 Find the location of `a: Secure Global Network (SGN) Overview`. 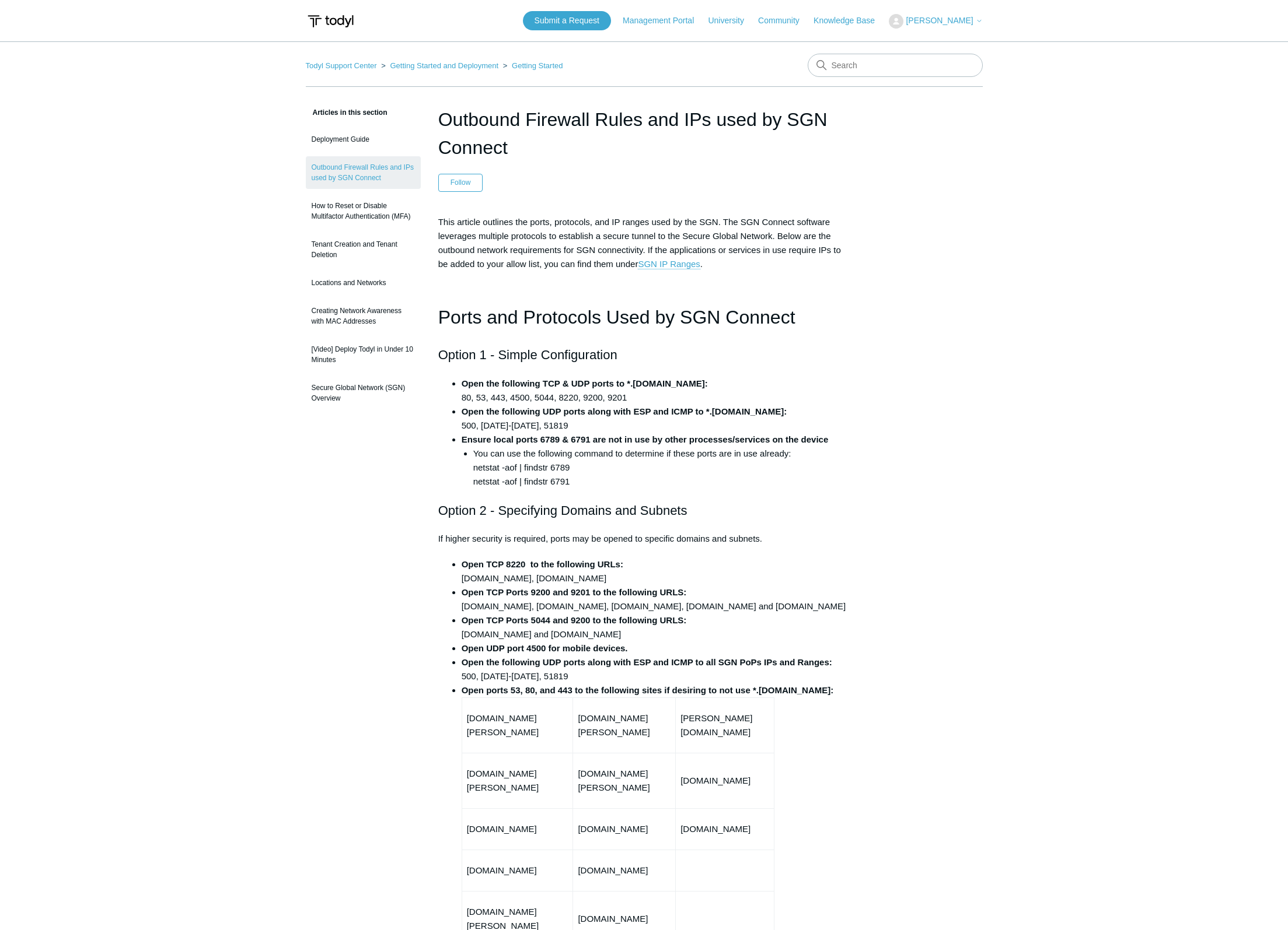

a: Secure Global Network (SGN) Overview is located at coordinates (363, 394).